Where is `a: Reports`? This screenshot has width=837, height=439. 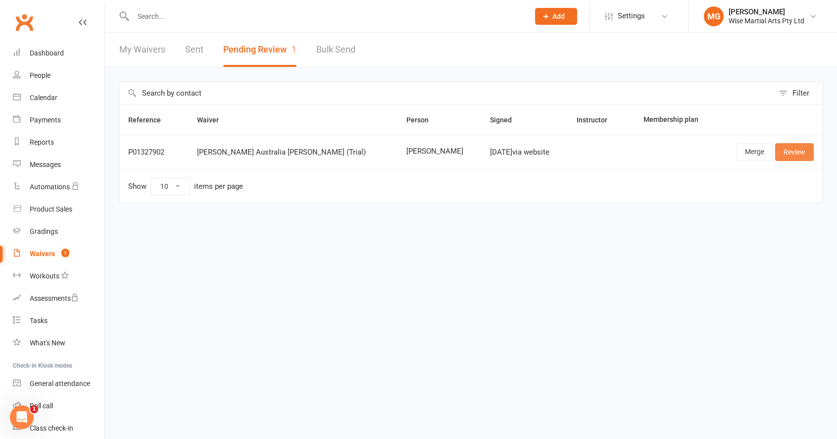
a: Reports is located at coordinates (58, 142).